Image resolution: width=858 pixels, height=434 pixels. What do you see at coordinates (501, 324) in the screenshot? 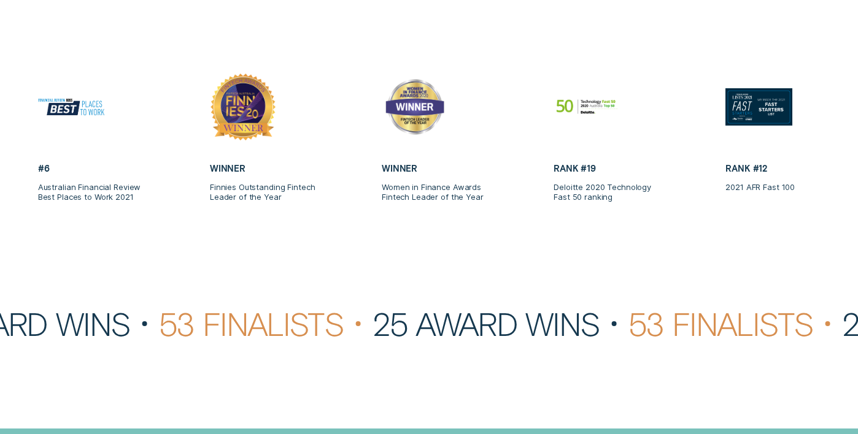
I see `div: 25 Award wins` at bounding box center [501, 324].